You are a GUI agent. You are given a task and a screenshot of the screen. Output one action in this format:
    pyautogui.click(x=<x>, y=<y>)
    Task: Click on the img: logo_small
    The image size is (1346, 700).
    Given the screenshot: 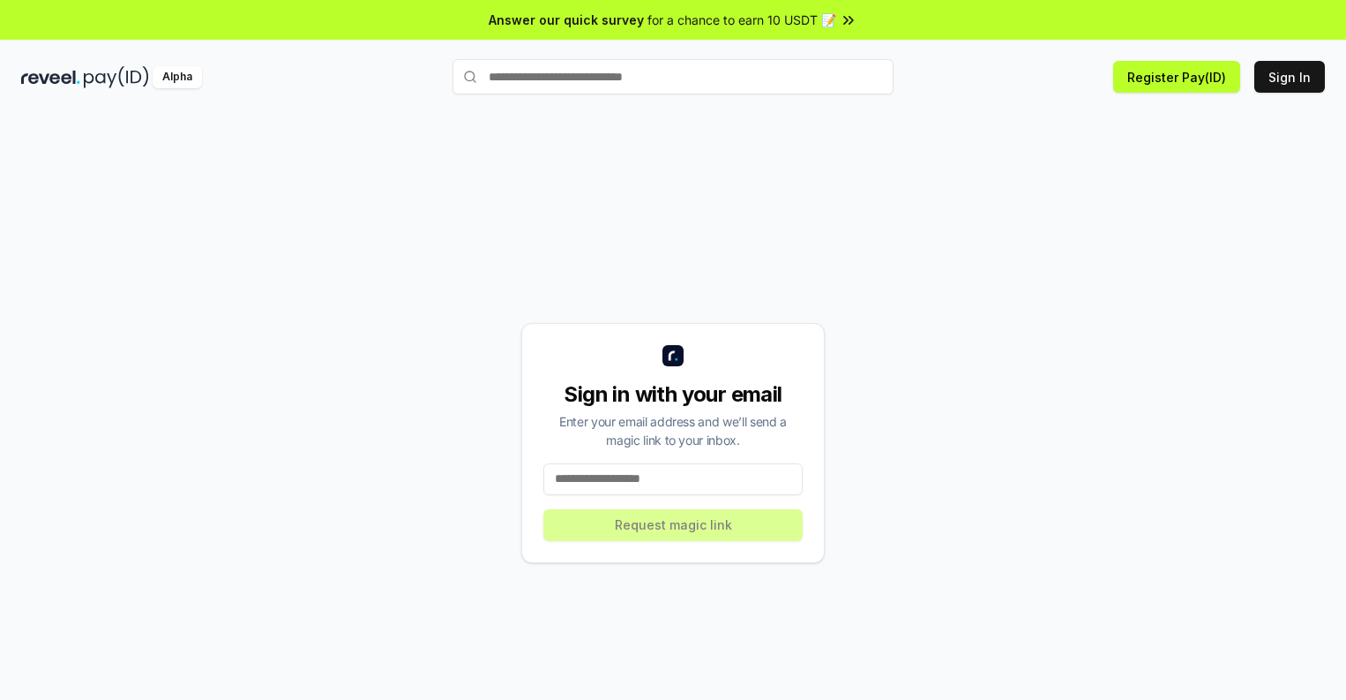 What is the action you would take?
    pyautogui.click(x=673, y=356)
    